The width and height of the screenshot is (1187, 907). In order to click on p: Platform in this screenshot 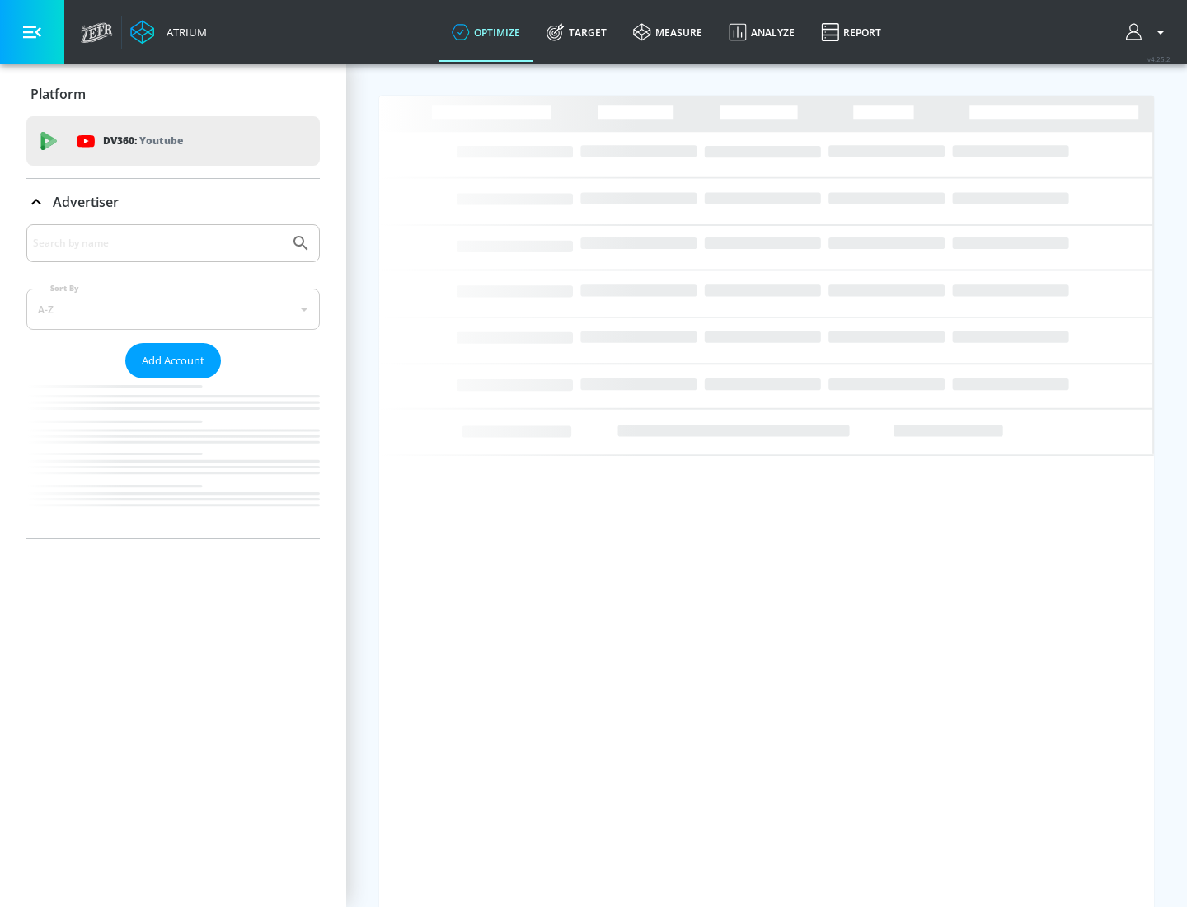, I will do `click(58, 94)`.